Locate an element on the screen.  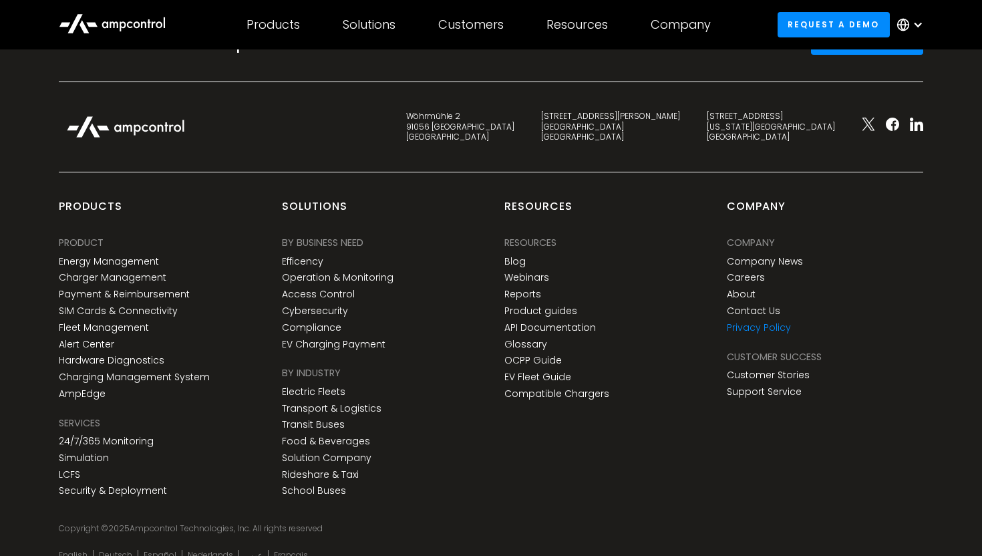
div: Products is located at coordinates (273, 25).